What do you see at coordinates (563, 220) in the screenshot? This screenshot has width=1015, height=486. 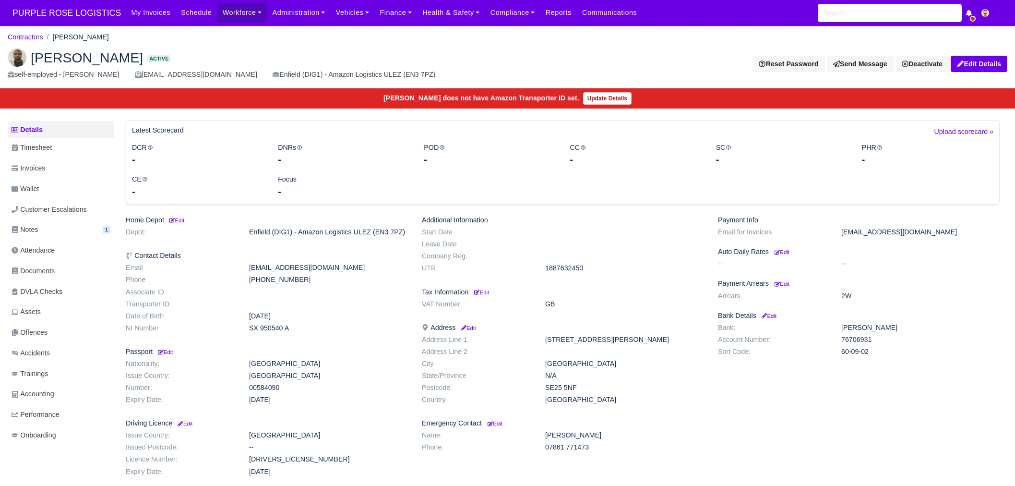 I see `h6: Additional Information` at bounding box center [563, 220].